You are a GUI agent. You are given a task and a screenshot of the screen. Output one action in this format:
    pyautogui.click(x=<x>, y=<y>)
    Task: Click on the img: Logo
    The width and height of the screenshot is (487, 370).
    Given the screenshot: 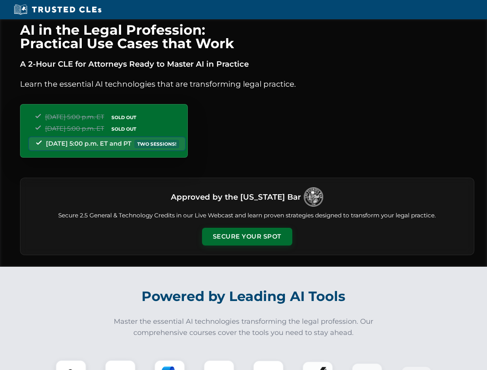 What is the action you would take?
    pyautogui.click(x=314, y=197)
    